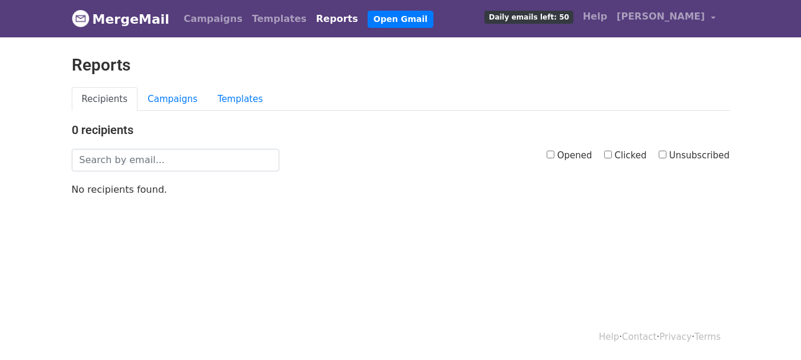 This screenshot has width=801, height=360. What do you see at coordinates (639, 337) in the screenshot?
I see `a: Contact` at bounding box center [639, 337].